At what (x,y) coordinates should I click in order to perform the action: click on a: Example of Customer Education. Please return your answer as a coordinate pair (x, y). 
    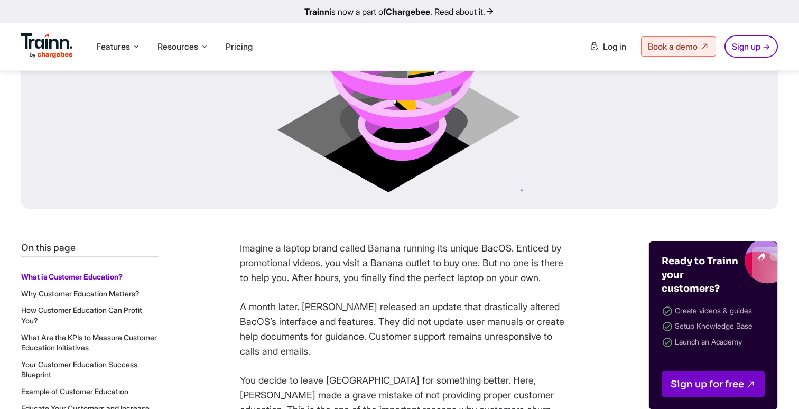
    Looking at the image, I should click on (75, 391).